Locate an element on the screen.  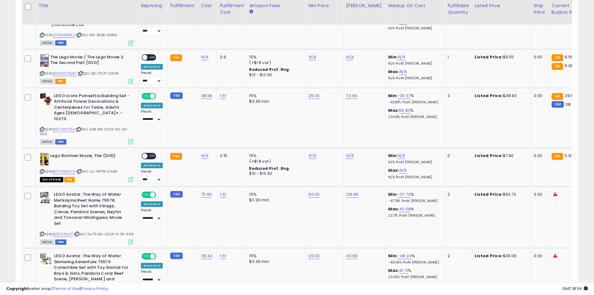
img: 51G0ho2aqOL._SL40_.jpg is located at coordinates (46, 198).